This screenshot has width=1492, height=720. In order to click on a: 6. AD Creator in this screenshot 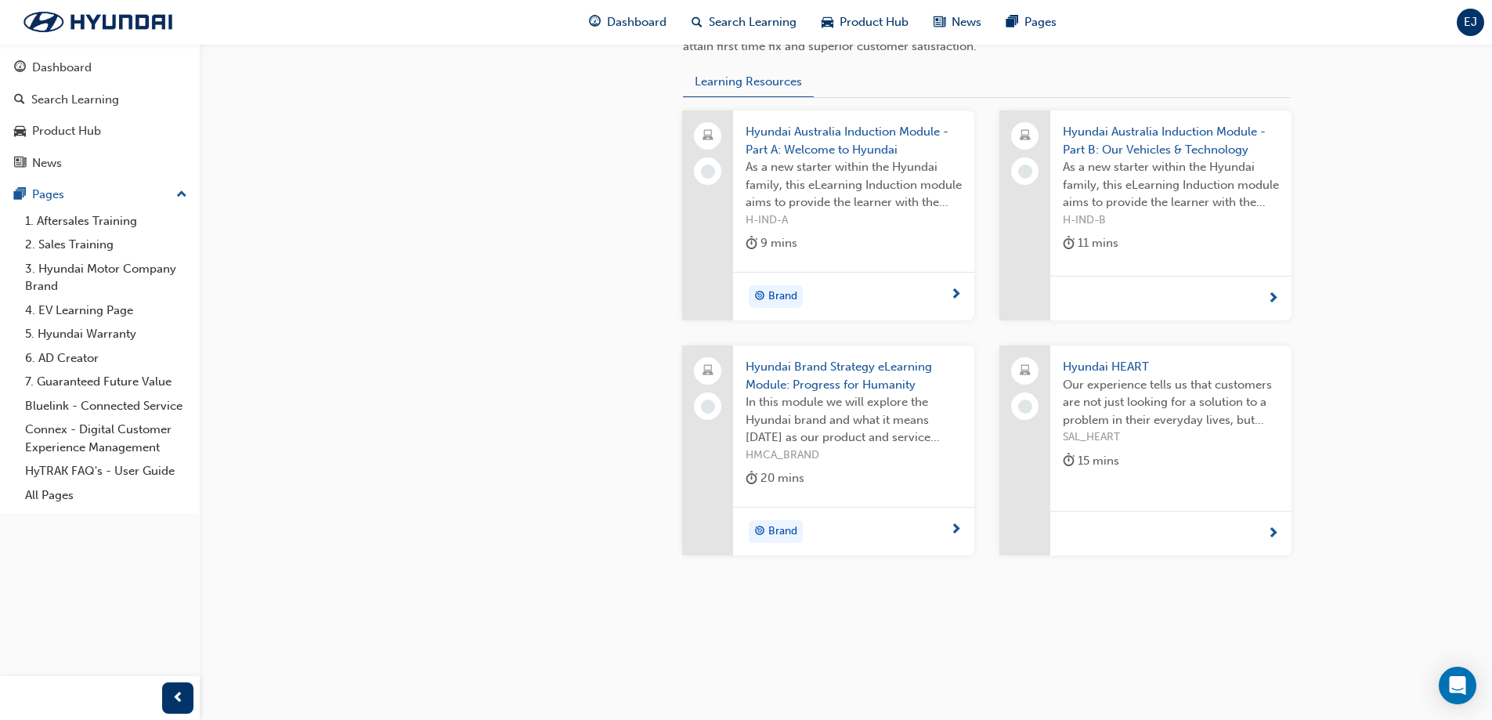, I will do `click(106, 358)`.